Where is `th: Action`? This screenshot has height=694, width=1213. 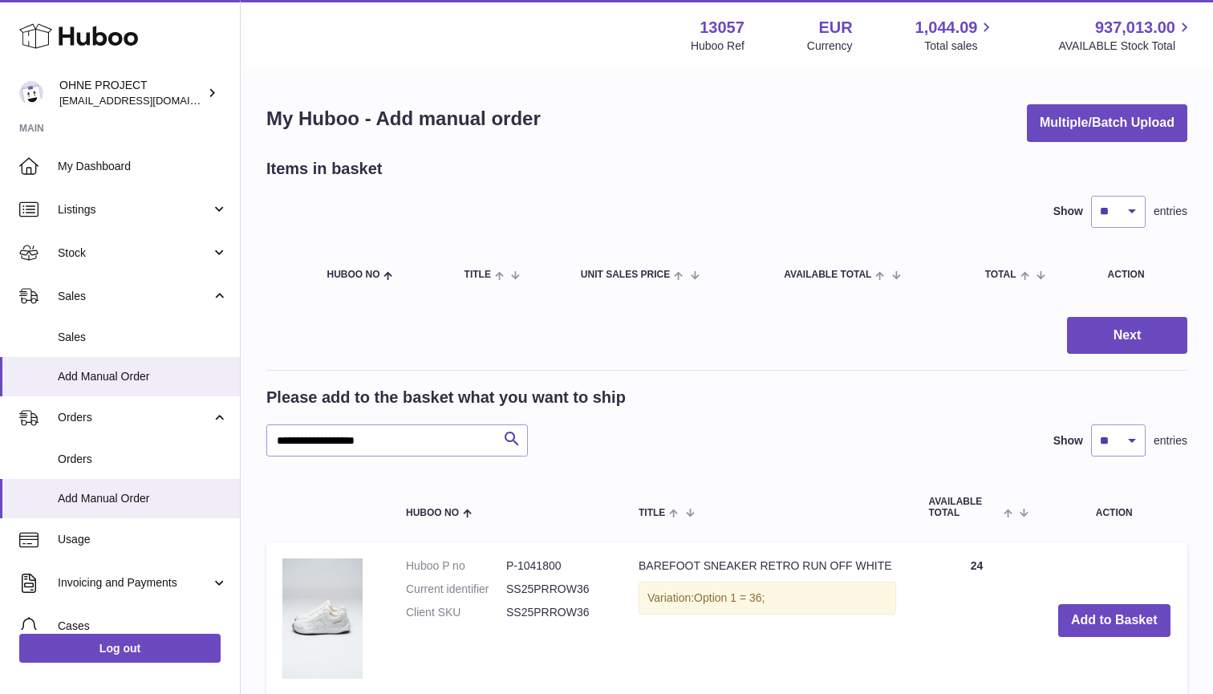
th: Action is located at coordinates (1114, 507).